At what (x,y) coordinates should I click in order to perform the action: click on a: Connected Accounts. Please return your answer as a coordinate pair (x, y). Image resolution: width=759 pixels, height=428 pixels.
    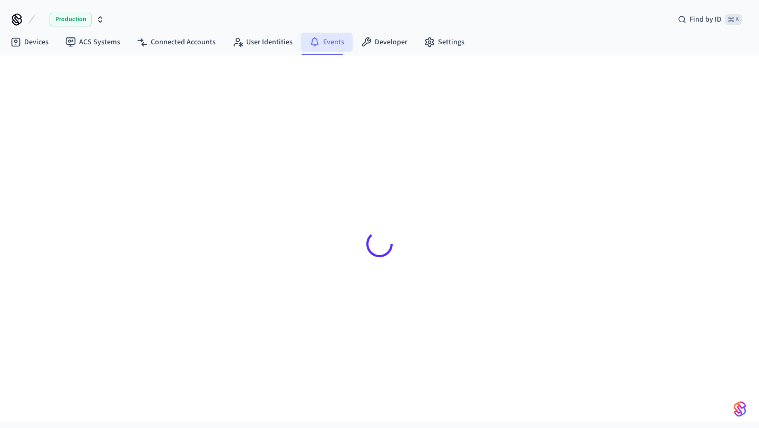
    Looking at the image, I should click on (176, 42).